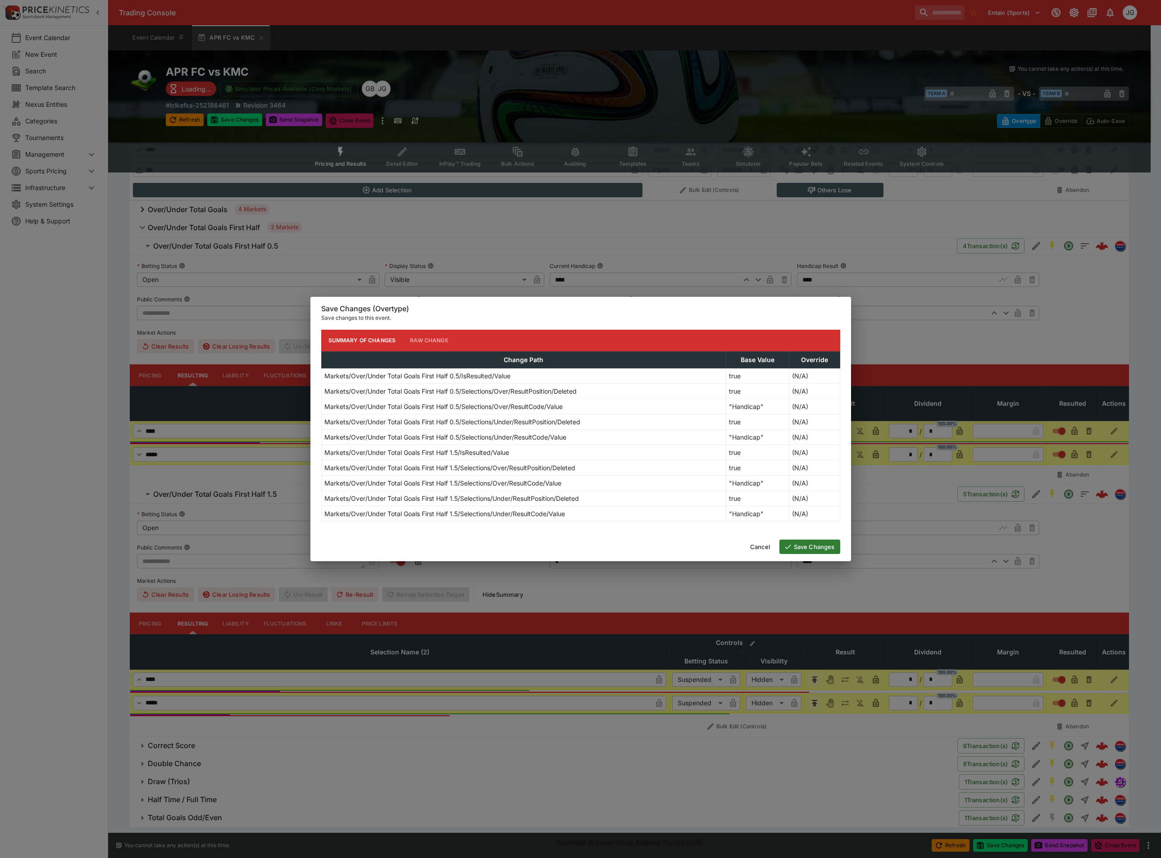  What do you see at coordinates (814, 359) in the screenshot?
I see `th: Override` at bounding box center [814, 359].